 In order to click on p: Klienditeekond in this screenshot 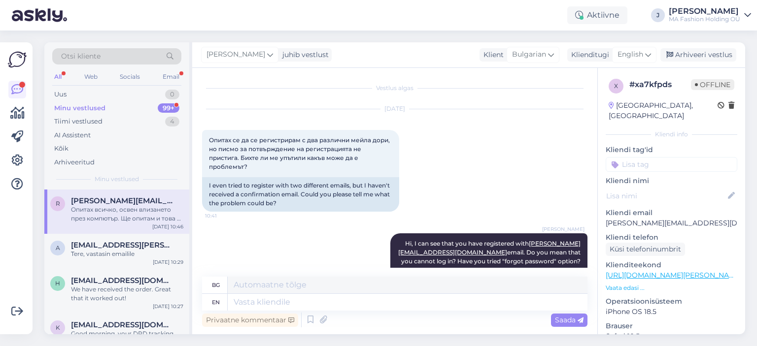, I will do `click(671, 265)`.